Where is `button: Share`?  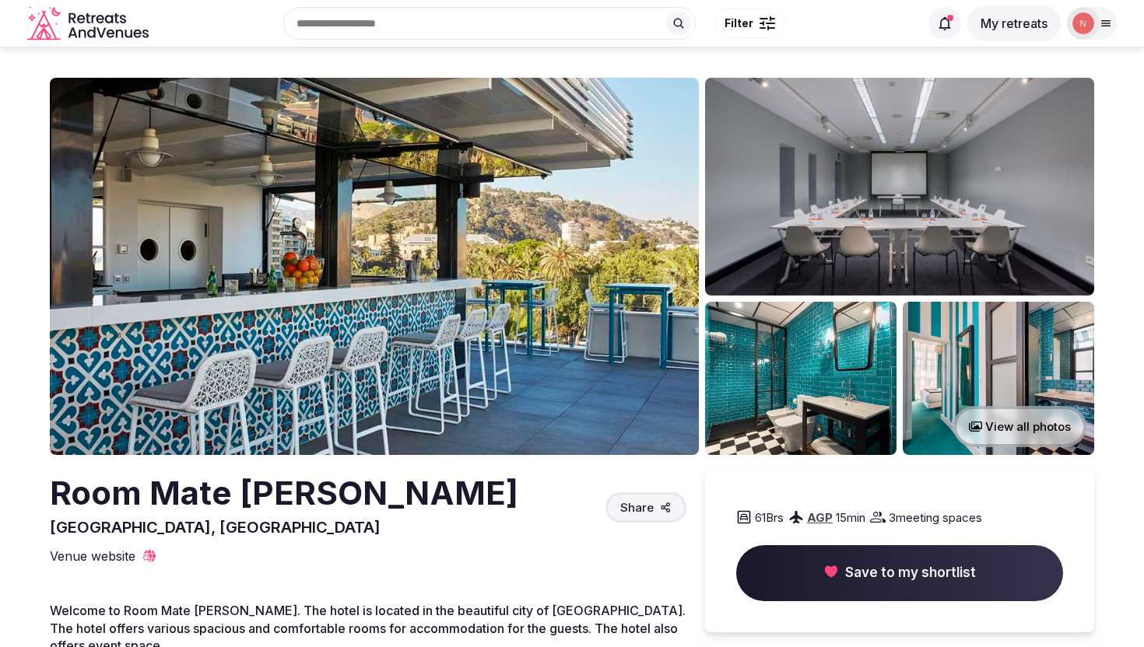
button: Share is located at coordinates (646, 507).